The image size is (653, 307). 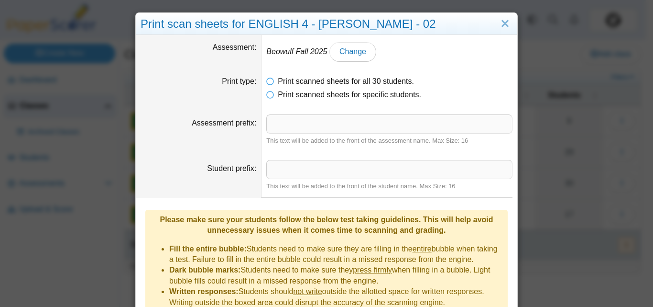 I want to click on label: Print type, so click(x=239, y=81).